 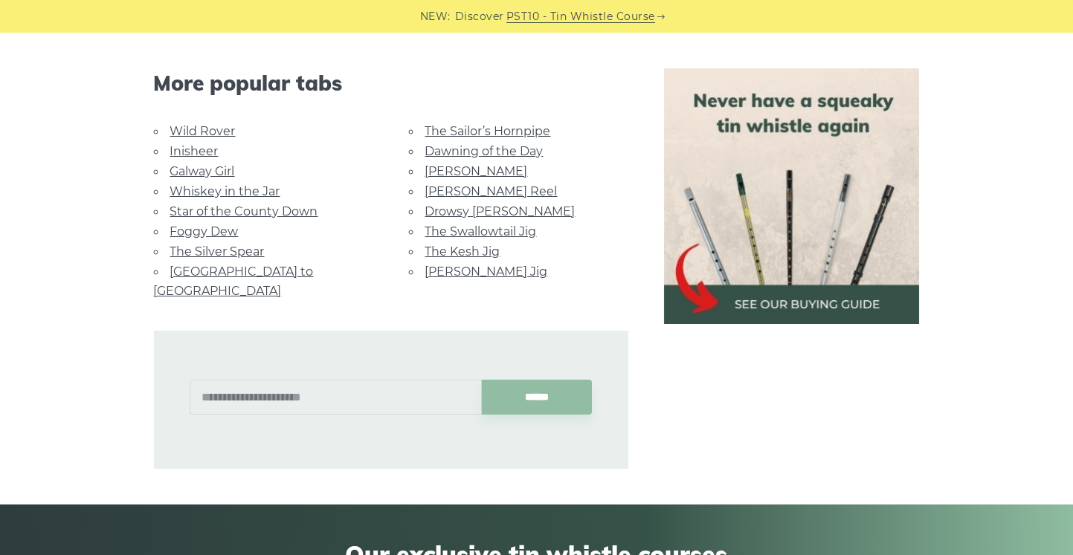 What do you see at coordinates (203, 131) in the screenshot?
I see `a: Wild Rover` at bounding box center [203, 131].